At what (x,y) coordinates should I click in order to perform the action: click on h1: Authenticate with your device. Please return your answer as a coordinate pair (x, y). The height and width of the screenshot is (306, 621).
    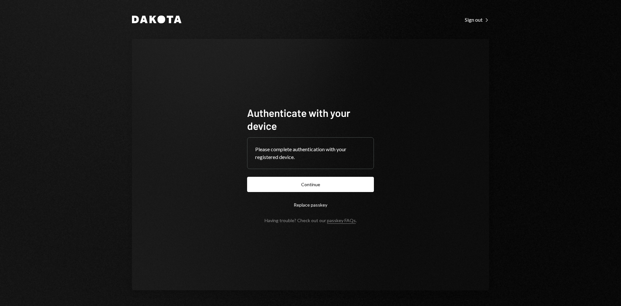
    Looking at the image, I should click on (311, 119).